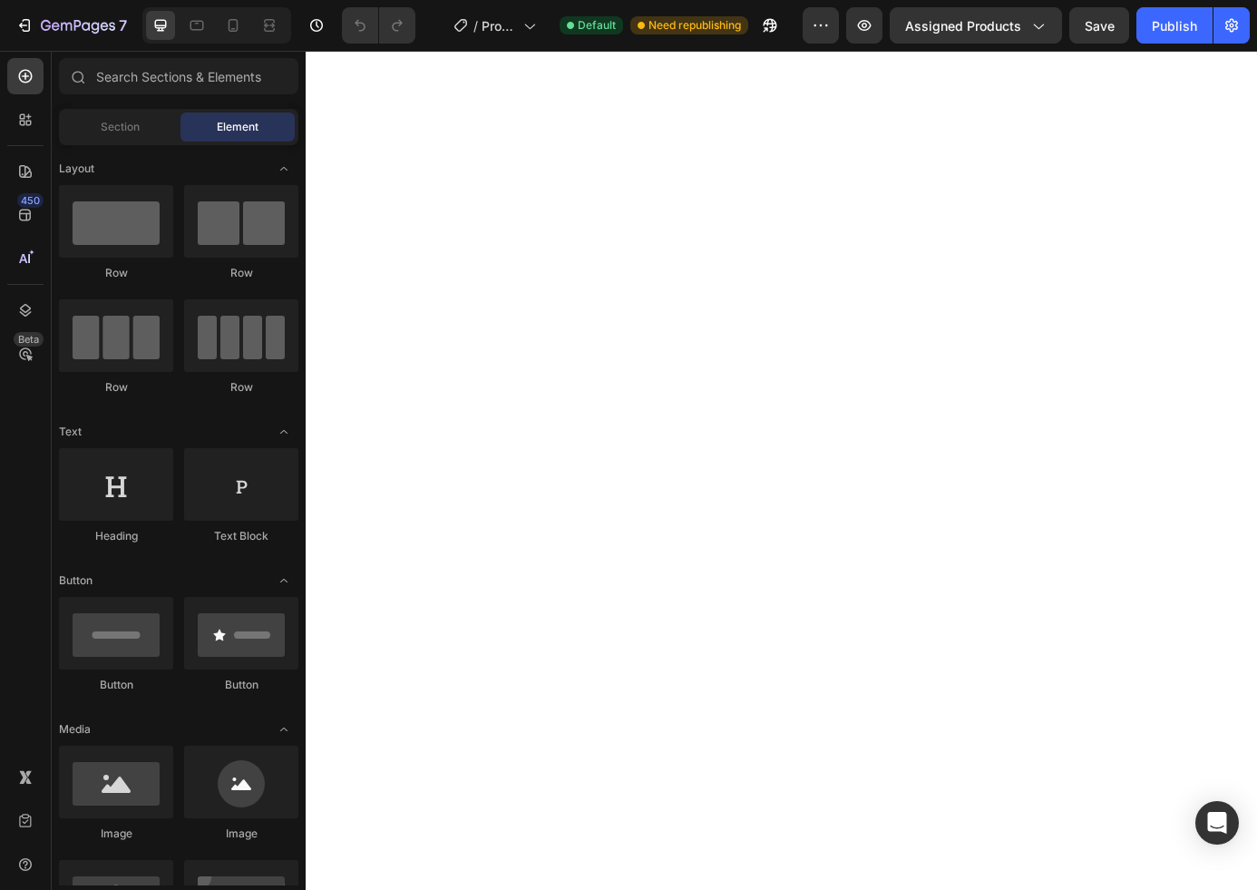 The image size is (1257, 890). Describe the element at coordinates (695, 25) in the screenshot. I see `span: Need republishing` at that location.